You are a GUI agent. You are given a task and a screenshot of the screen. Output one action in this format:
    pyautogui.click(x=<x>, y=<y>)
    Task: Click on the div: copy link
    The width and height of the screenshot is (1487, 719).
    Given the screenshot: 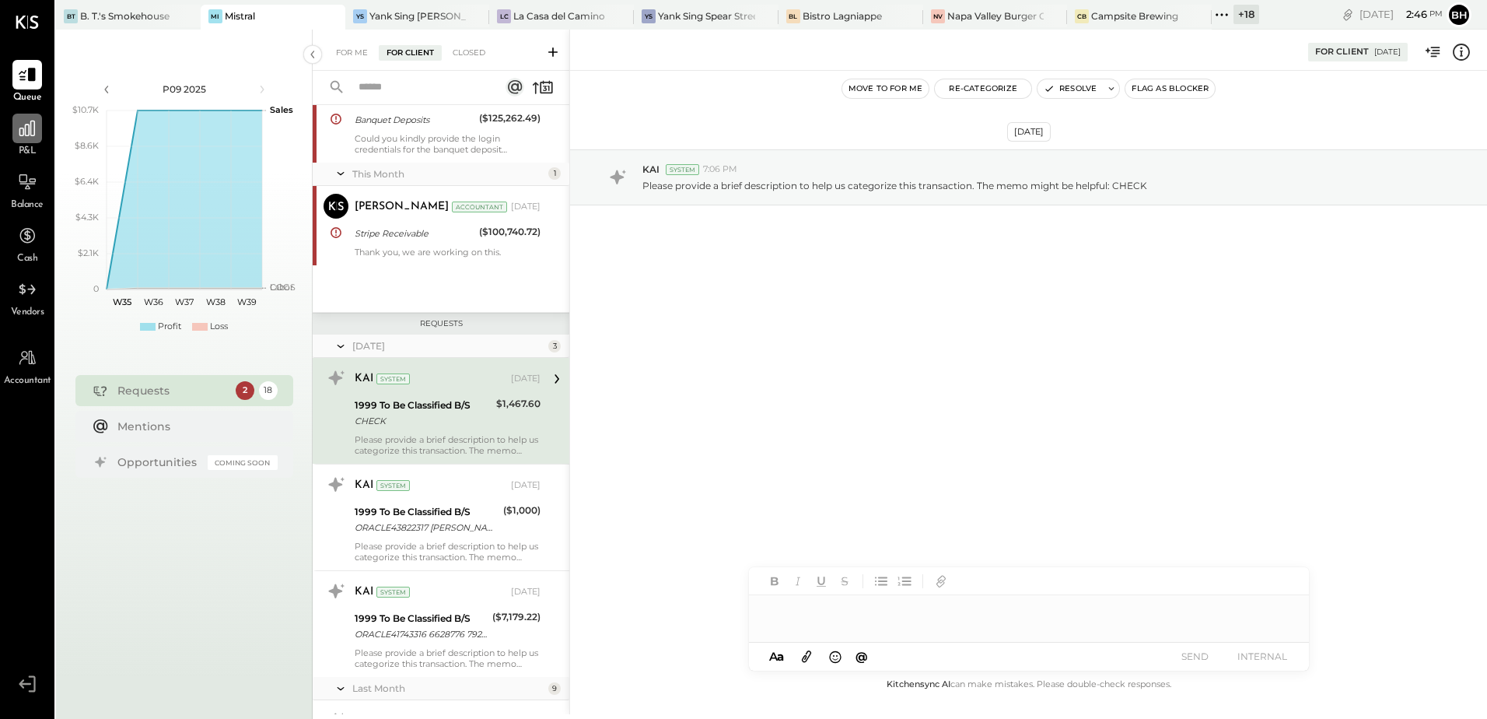 What is the action you would take?
    pyautogui.click(x=1348, y=14)
    